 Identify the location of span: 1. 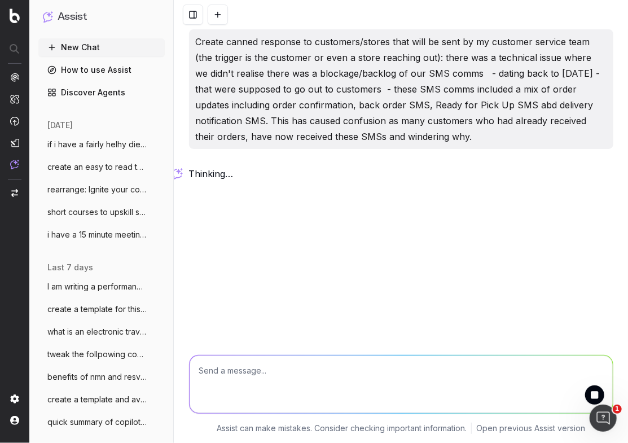
(617, 409).